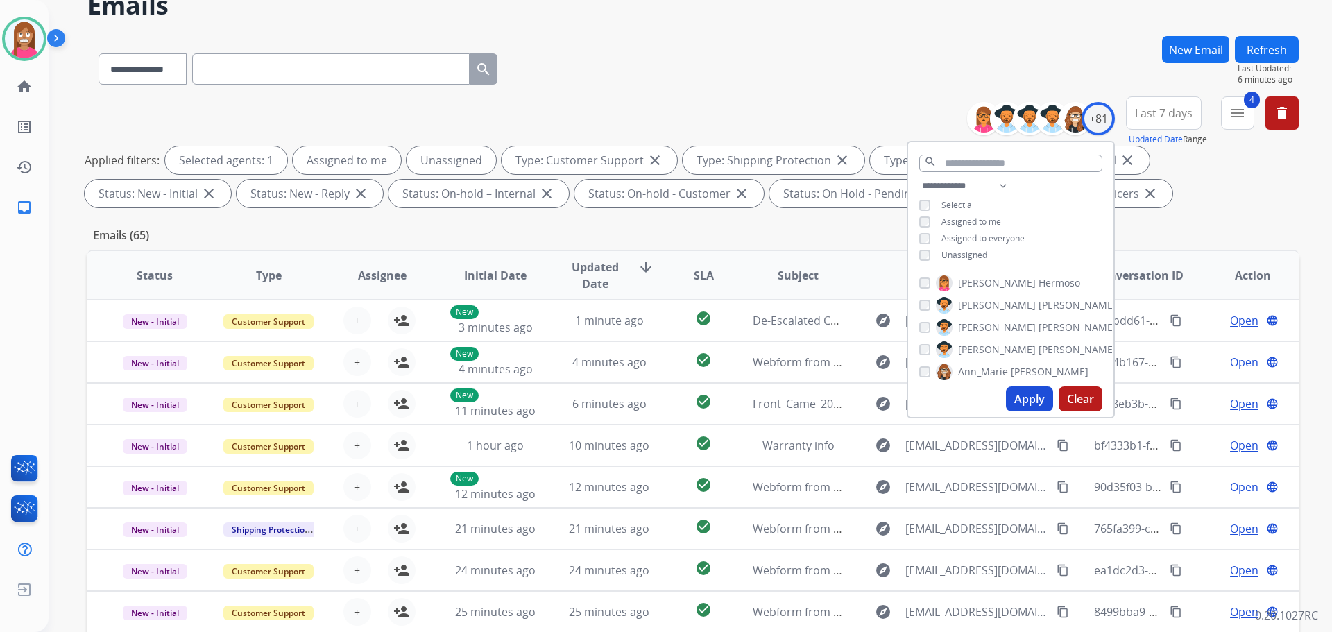 The image size is (1332, 632). I want to click on span: Assigned to me, so click(971, 221).